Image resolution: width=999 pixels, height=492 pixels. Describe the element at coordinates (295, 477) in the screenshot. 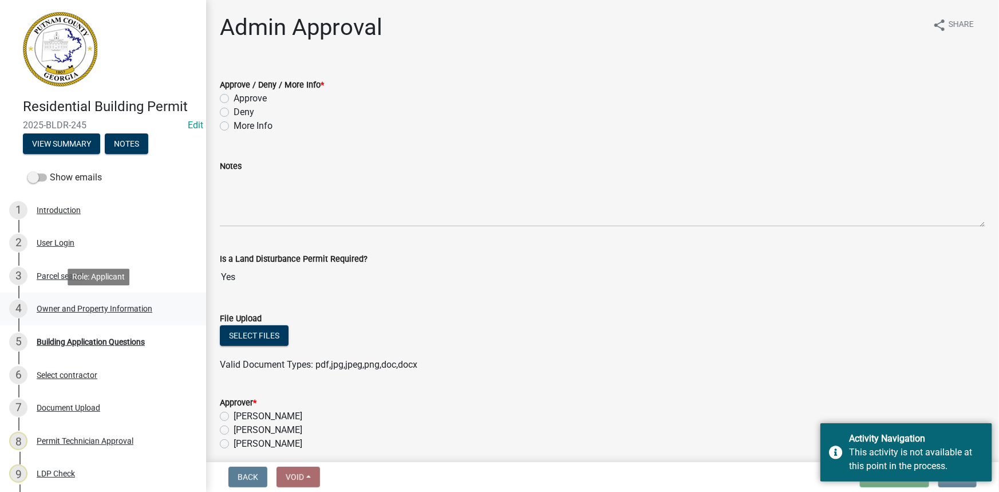

I see `span: Void` at that location.